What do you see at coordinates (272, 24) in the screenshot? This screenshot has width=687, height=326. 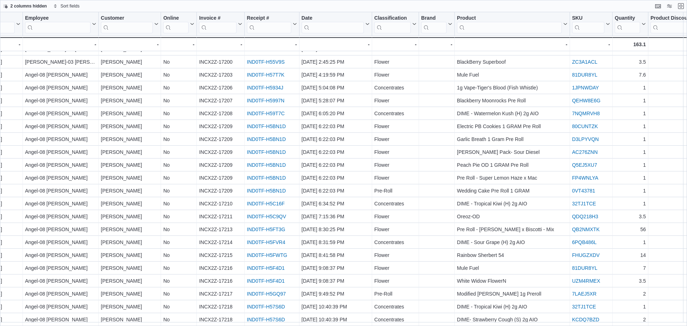 I see `button: Receipt #` at bounding box center [272, 24].